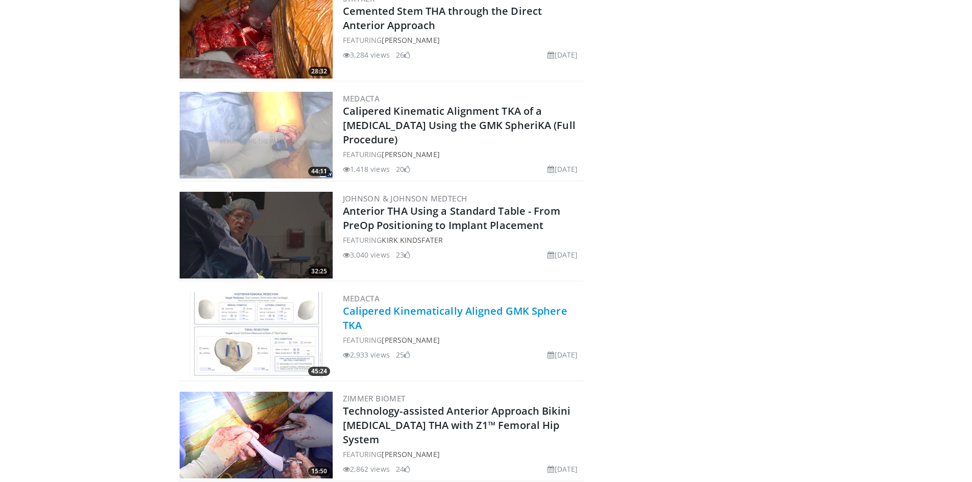  What do you see at coordinates (455, 318) in the screenshot?
I see `a: Calipered Kinematically Aligned GMK Sphere TKA` at bounding box center [455, 318].